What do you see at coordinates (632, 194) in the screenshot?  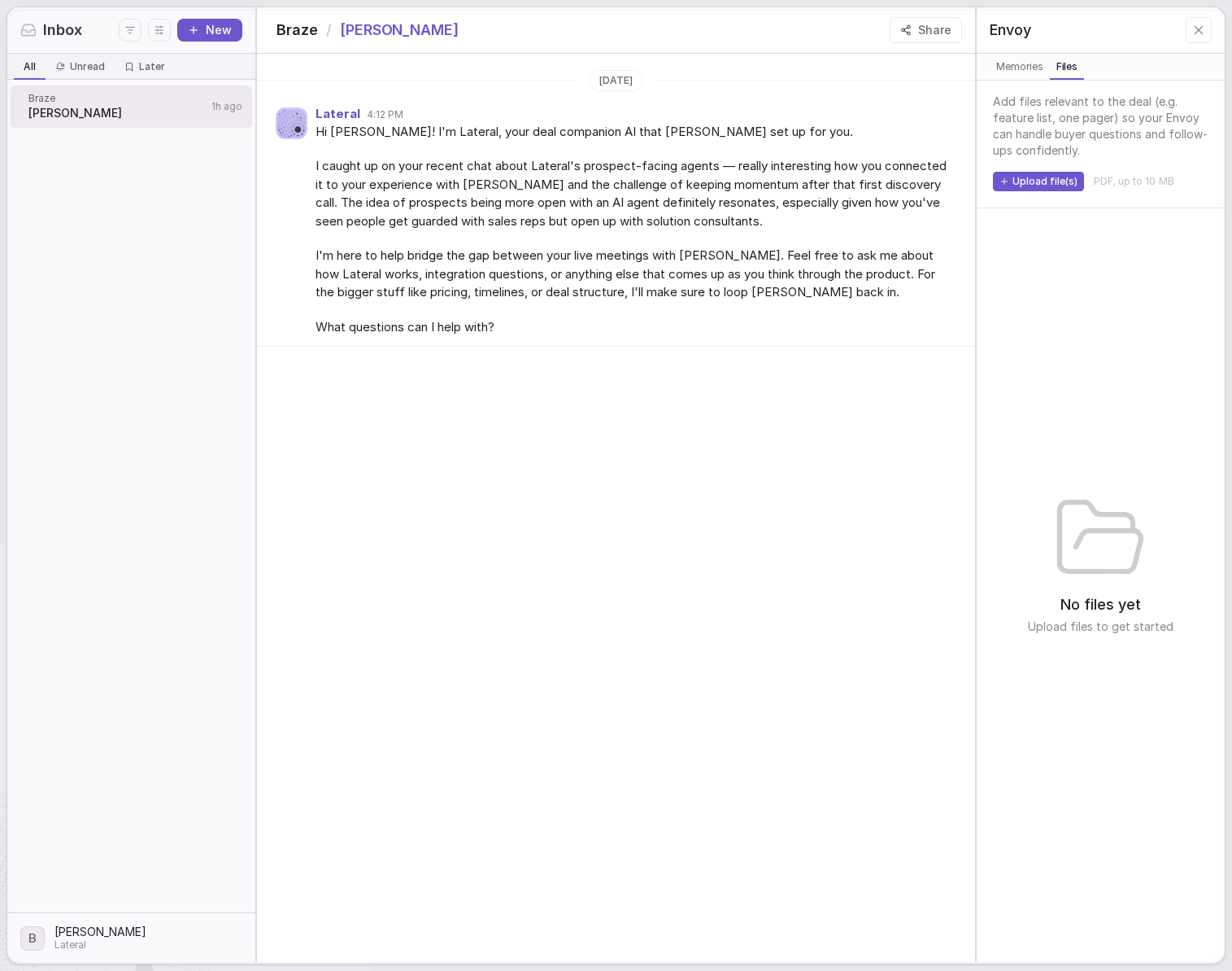 I see `span: I caught up on your recent chat about Lateral's prospect-facing agents — really interesting how y...` at bounding box center [632, 194].